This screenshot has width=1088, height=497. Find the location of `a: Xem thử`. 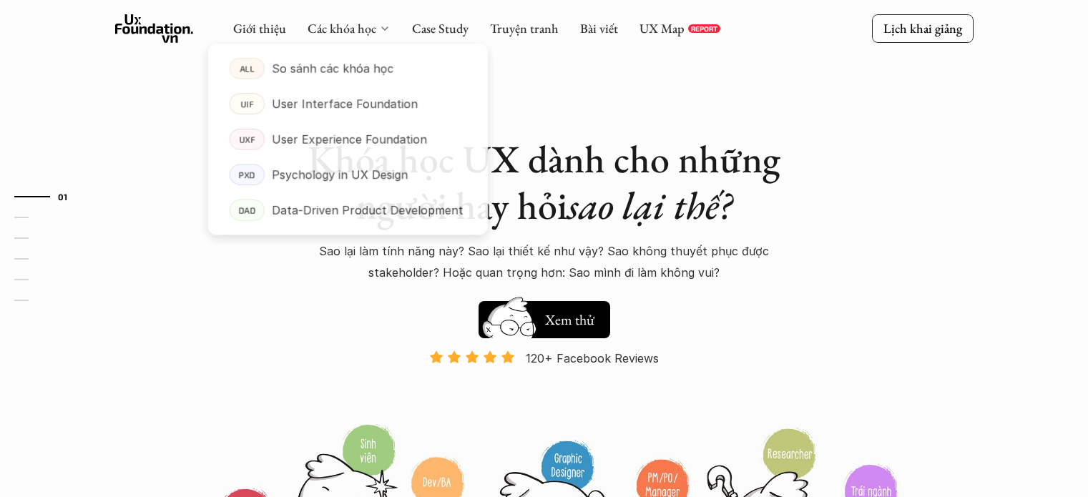

a: Xem thử is located at coordinates (544, 316).